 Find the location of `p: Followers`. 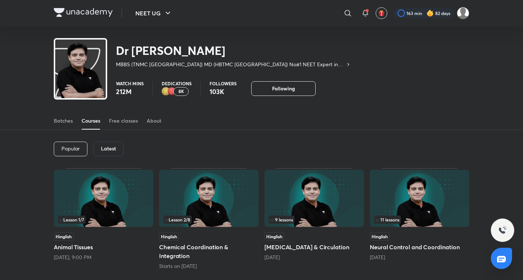

p: Followers is located at coordinates (223, 83).